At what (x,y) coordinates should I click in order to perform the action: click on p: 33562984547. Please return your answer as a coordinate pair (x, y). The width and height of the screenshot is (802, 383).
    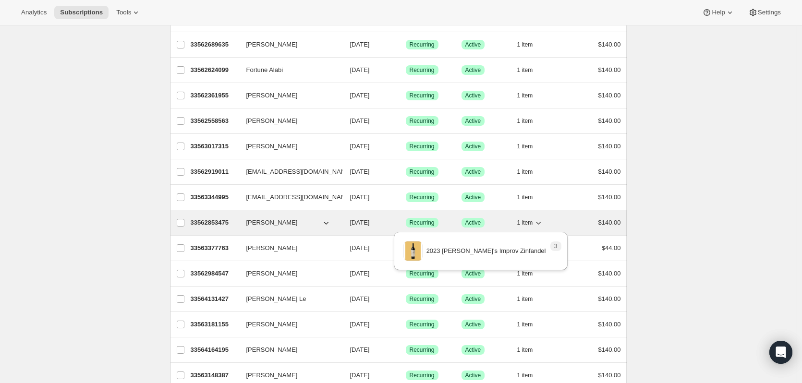
    Looking at the image, I should click on (215, 274).